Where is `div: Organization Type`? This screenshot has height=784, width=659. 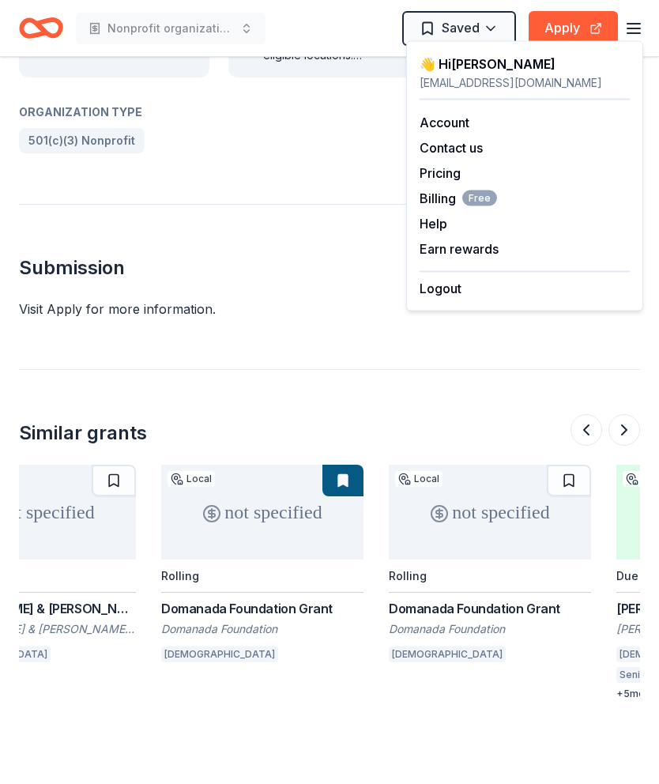 div: Organization Type is located at coordinates (219, 112).